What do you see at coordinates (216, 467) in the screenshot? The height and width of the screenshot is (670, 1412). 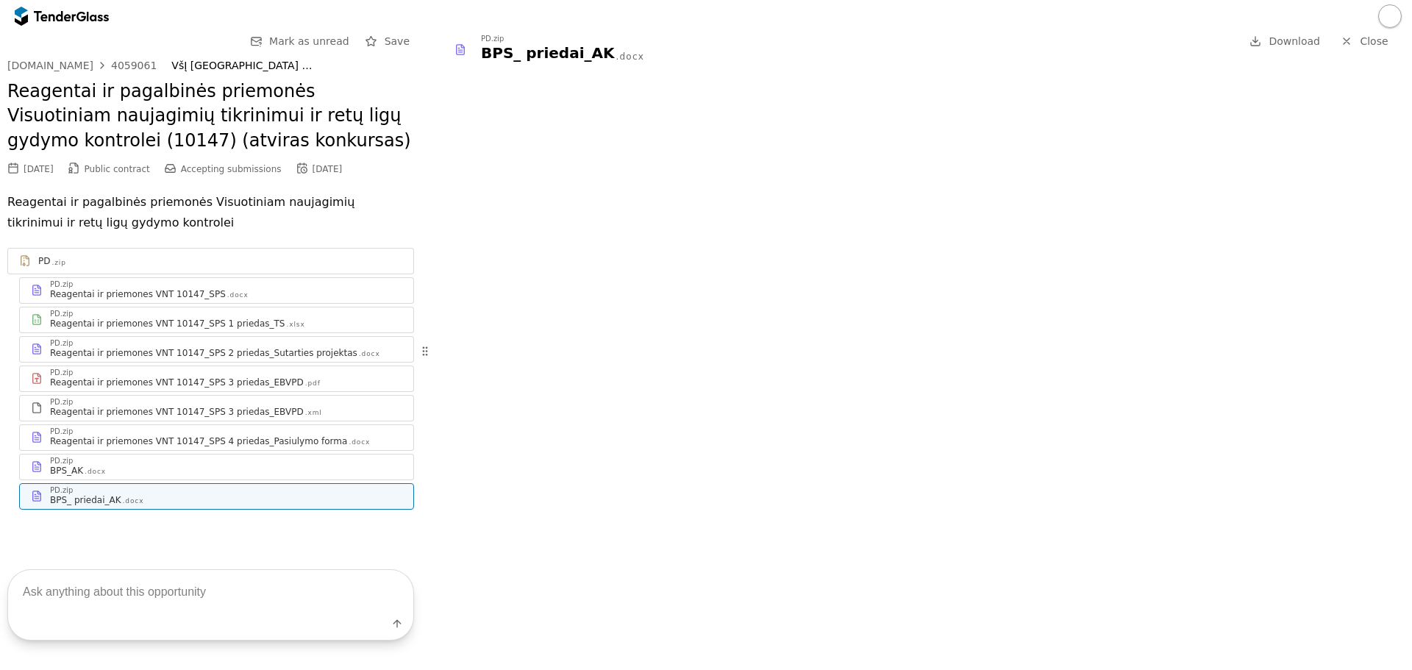 I see `a: PD.zipBPS_AK.docx` at bounding box center [216, 467].